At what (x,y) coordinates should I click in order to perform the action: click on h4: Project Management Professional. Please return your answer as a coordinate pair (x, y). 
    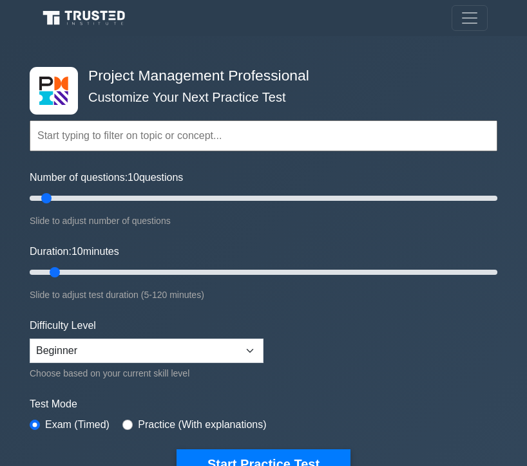
    Looking at the image, I should click on (258, 75).